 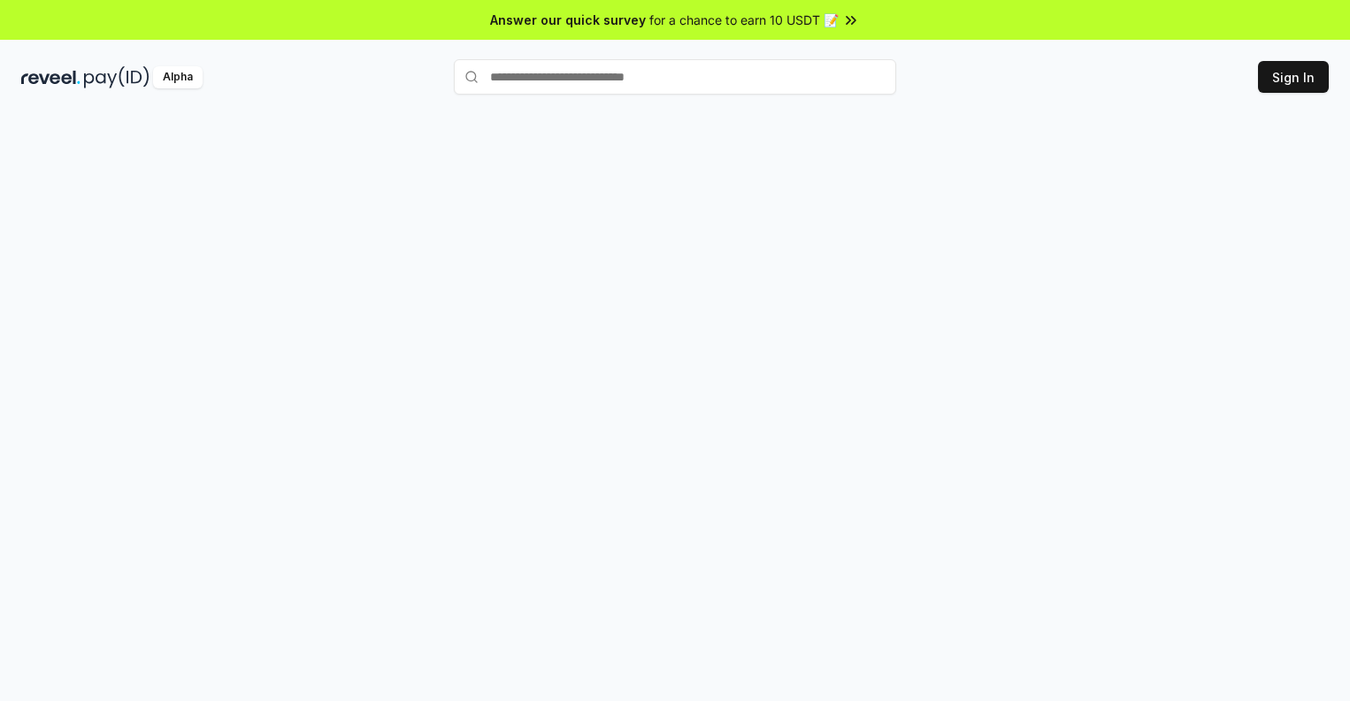 What do you see at coordinates (568, 19) in the screenshot?
I see `span: Answer our quick survey` at bounding box center [568, 19].